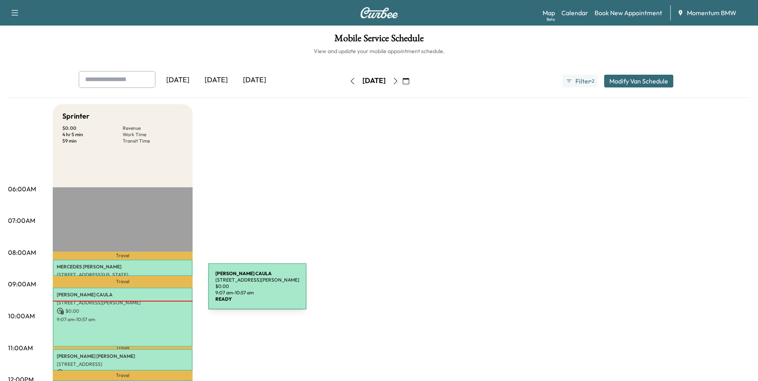 This screenshot has height=381, width=758. What do you see at coordinates (580, 81) in the screenshot?
I see `button: Filter●2` at bounding box center [580, 81].